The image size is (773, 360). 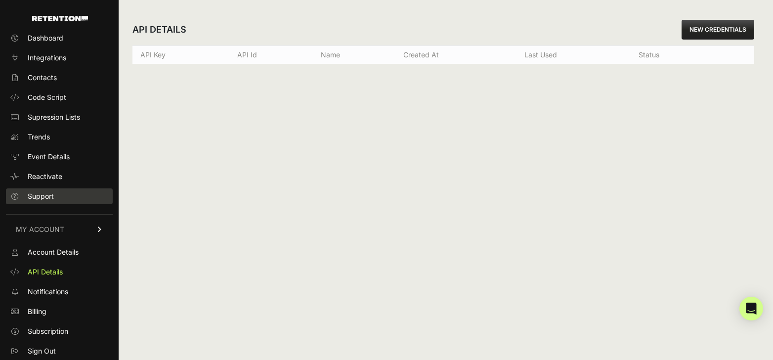 I want to click on a: NEW CREDENTIALS, so click(x=718, y=30).